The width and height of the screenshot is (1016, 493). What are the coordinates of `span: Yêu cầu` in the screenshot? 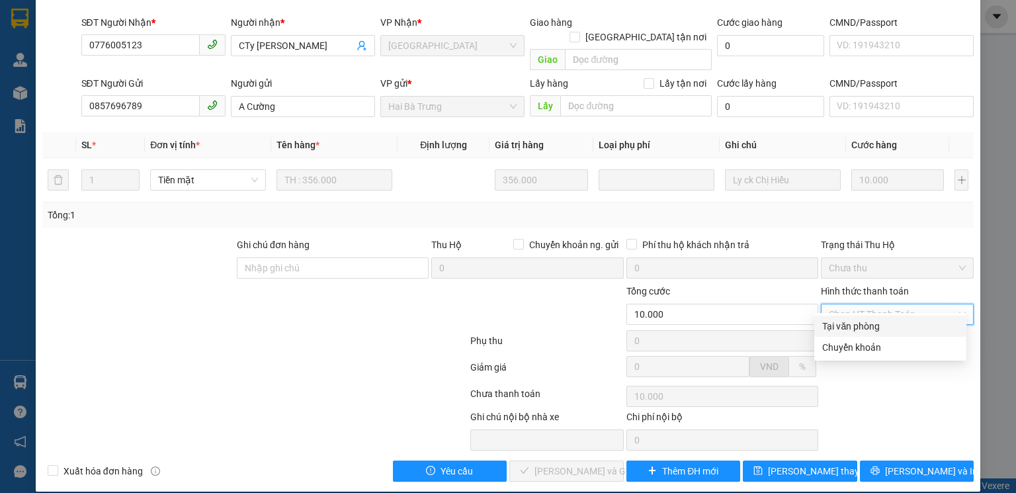 It's located at (456, 471).